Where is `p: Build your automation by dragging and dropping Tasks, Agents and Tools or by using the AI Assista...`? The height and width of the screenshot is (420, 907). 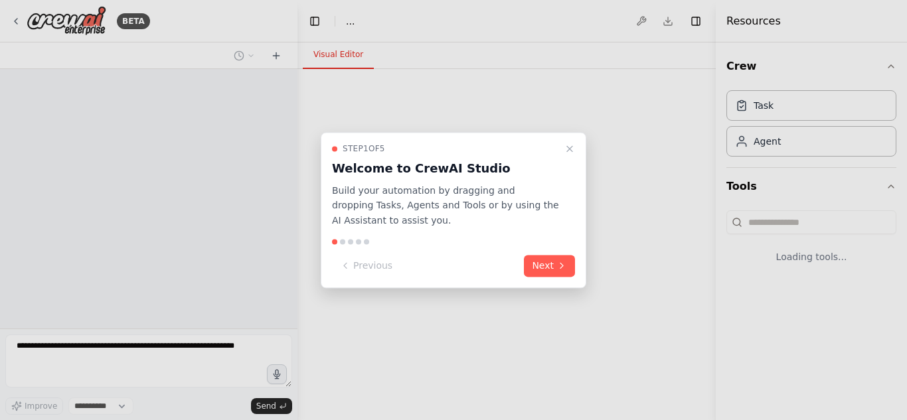 p: Build your automation by dragging and dropping Tasks, Agents and Tools or by using the AI Assista... is located at coordinates (446, 206).